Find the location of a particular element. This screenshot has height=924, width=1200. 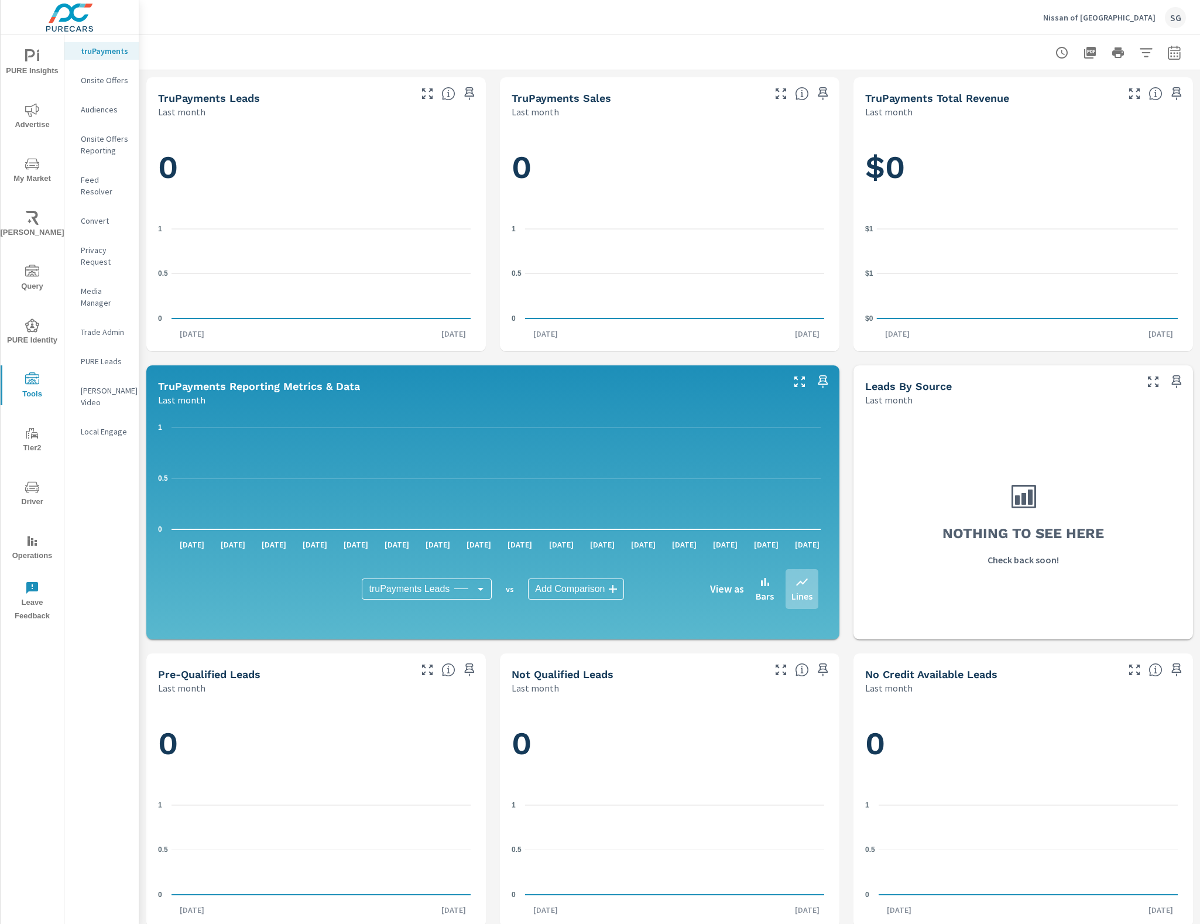

span: Query is located at coordinates (32, 279).